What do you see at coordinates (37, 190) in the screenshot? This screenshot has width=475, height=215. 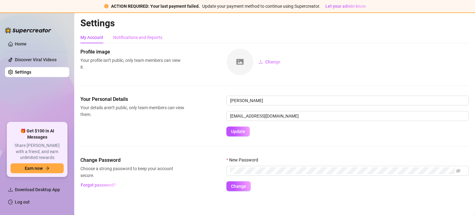 I see `span: Download Desktop App` at bounding box center [37, 190].